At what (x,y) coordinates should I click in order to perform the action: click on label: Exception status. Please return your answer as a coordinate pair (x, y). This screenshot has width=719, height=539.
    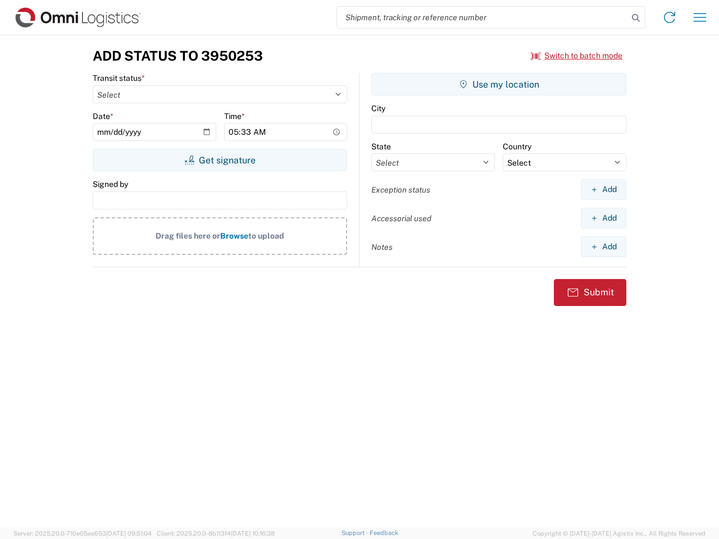
    Looking at the image, I should click on (401, 190).